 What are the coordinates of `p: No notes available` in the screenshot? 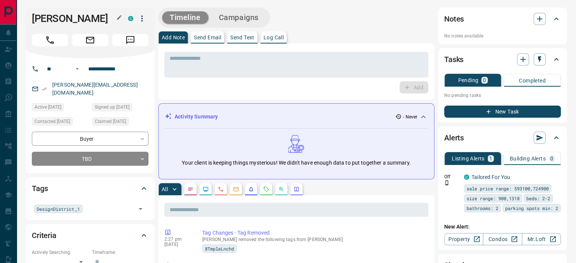 It's located at (503, 36).